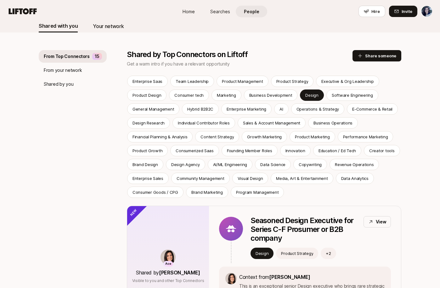  What do you see at coordinates (281, 109) in the screenshot?
I see `div: AI` at bounding box center [281, 109].